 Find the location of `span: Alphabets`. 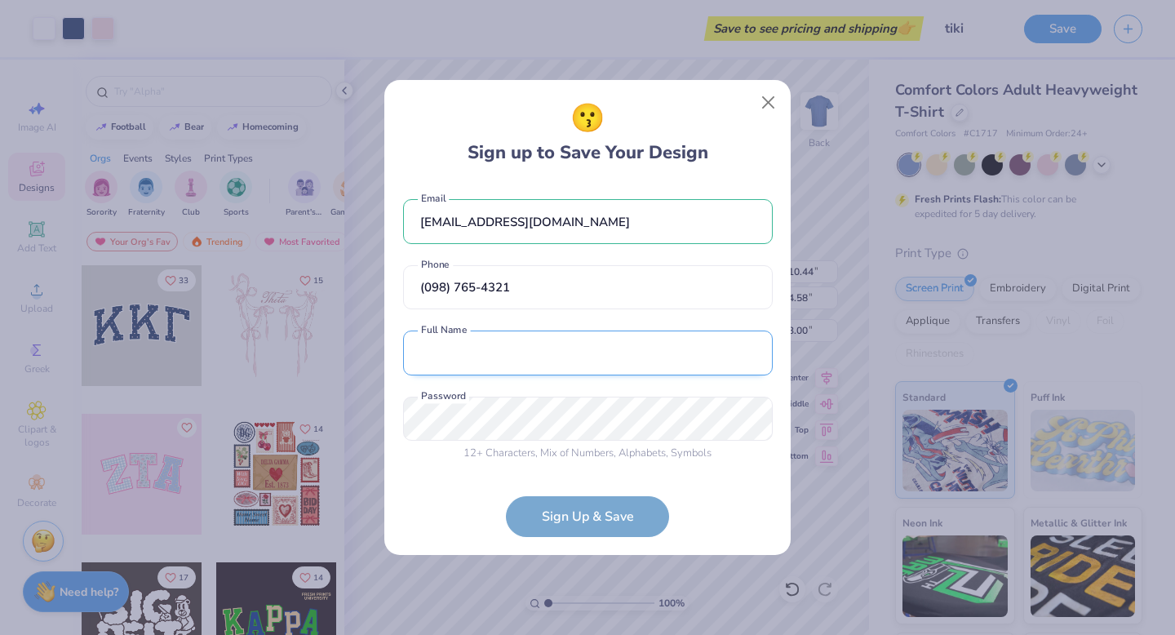

span: Alphabets is located at coordinates (642, 453).